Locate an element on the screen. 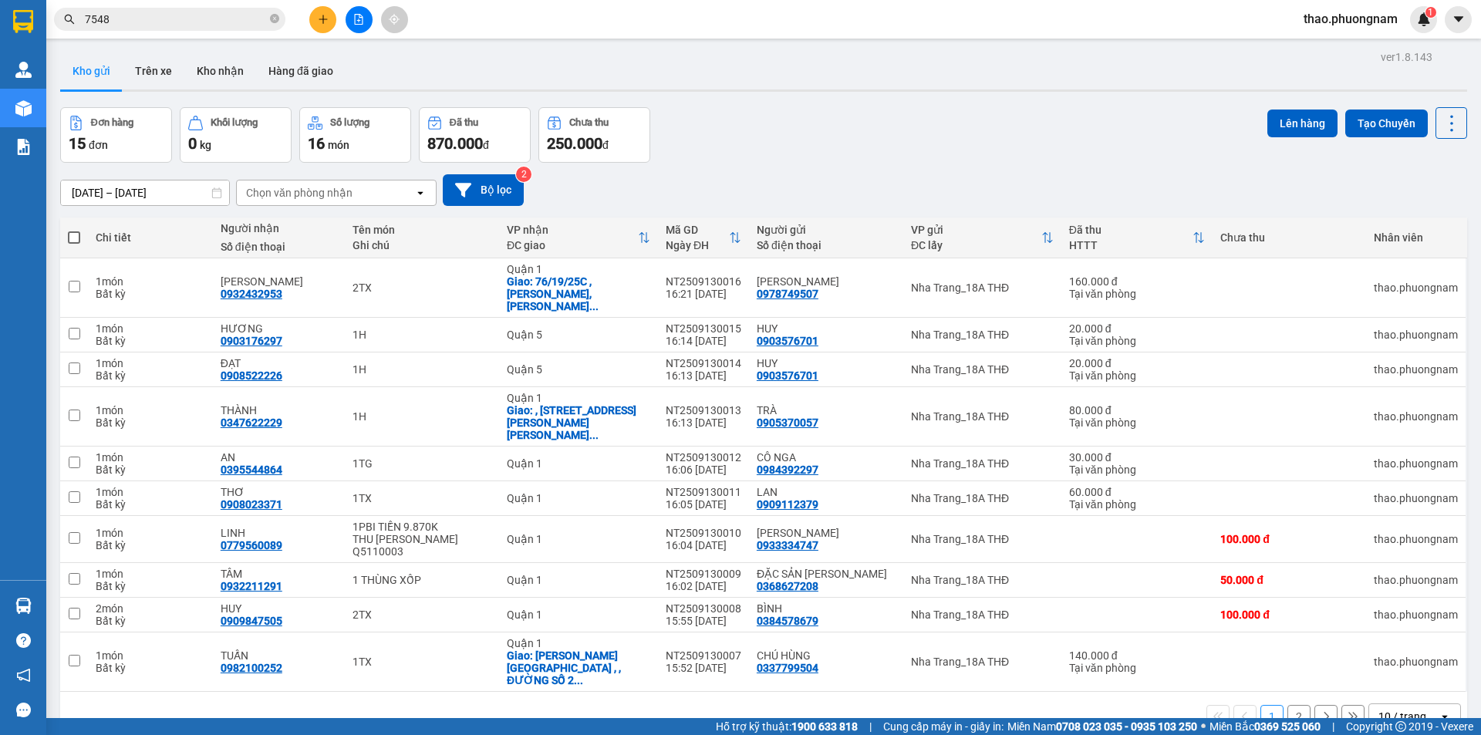 The height and width of the screenshot is (735, 1481). span: copyright is located at coordinates (1401, 727).